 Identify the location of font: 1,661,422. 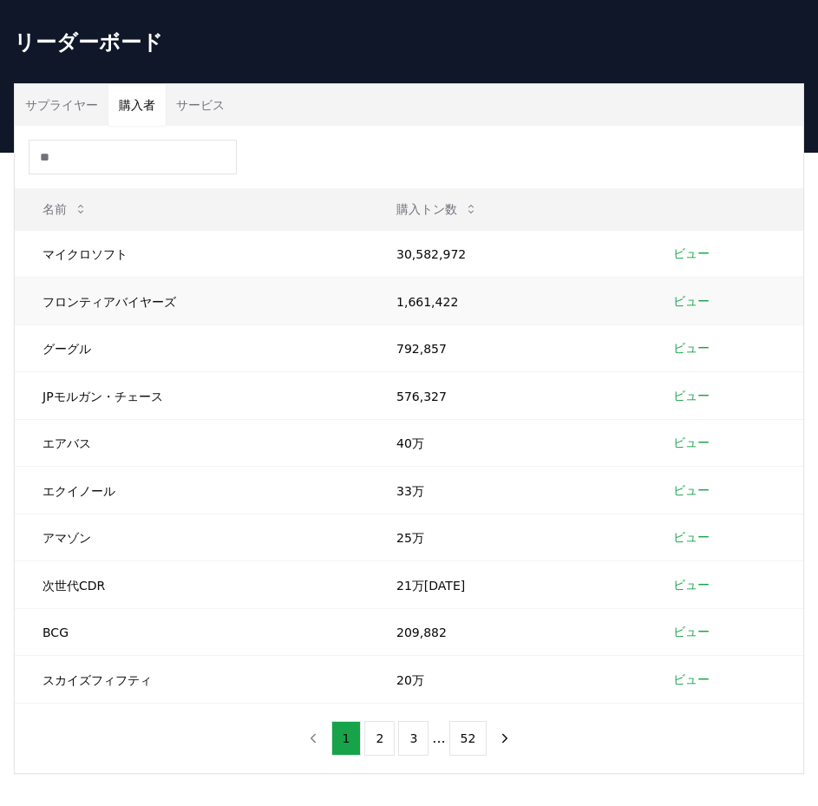
(427, 302).